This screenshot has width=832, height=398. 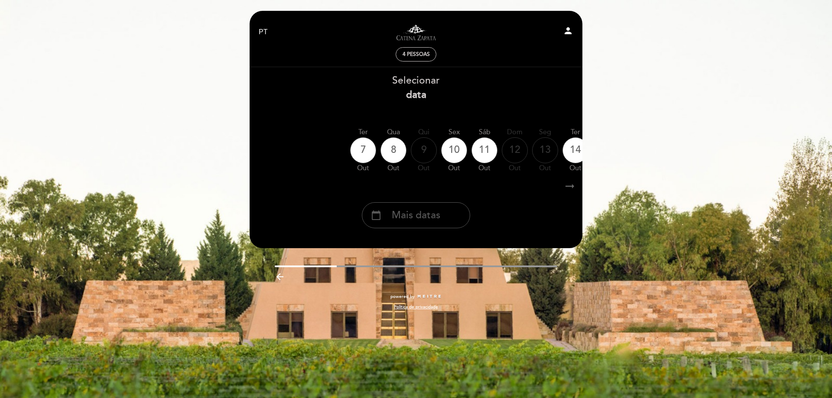 I want to click on div: 8, so click(x=393, y=150).